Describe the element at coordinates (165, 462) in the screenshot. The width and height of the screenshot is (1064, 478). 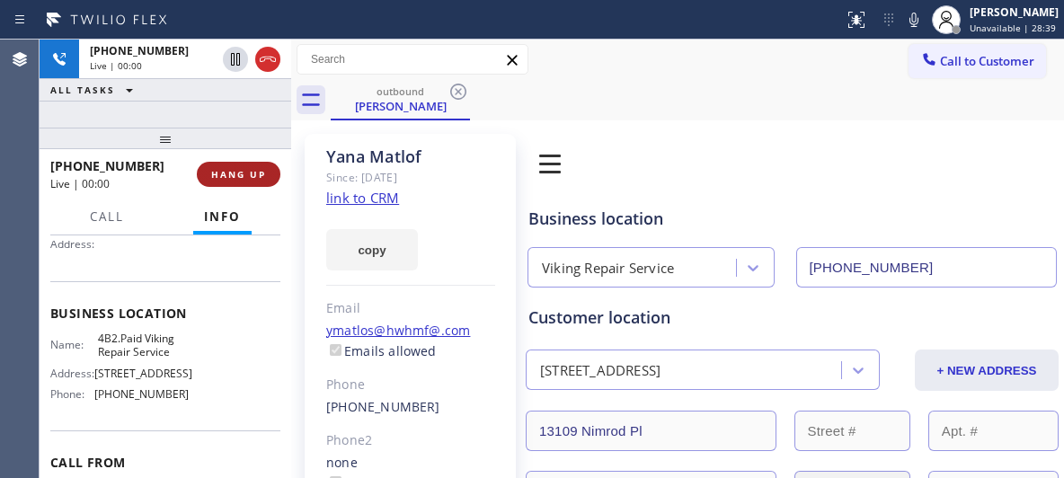
I see `span: Call From` at that location.